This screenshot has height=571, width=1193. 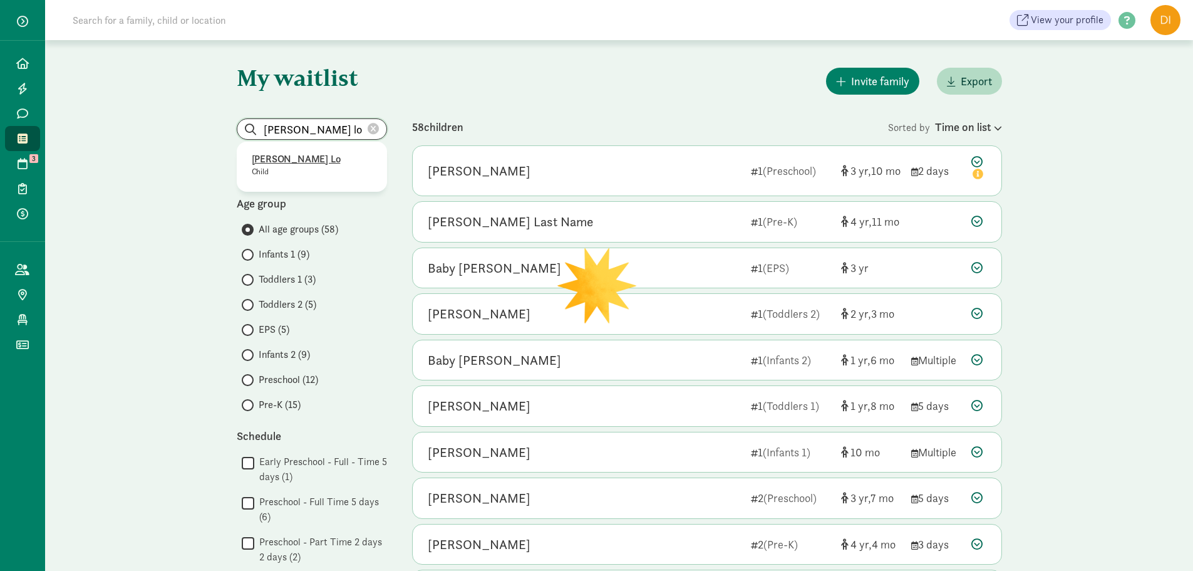 What do you see at coordinates (969, 127) in the screenshot?
I see `div: Time on list` at bounding box center [969, 127].